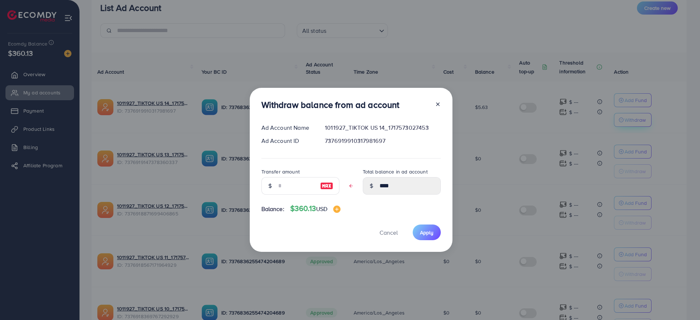 Image resolution: width=700 pixels, height=320 pixels. I want to click on div: Ad Account ID, so click(287, 141).